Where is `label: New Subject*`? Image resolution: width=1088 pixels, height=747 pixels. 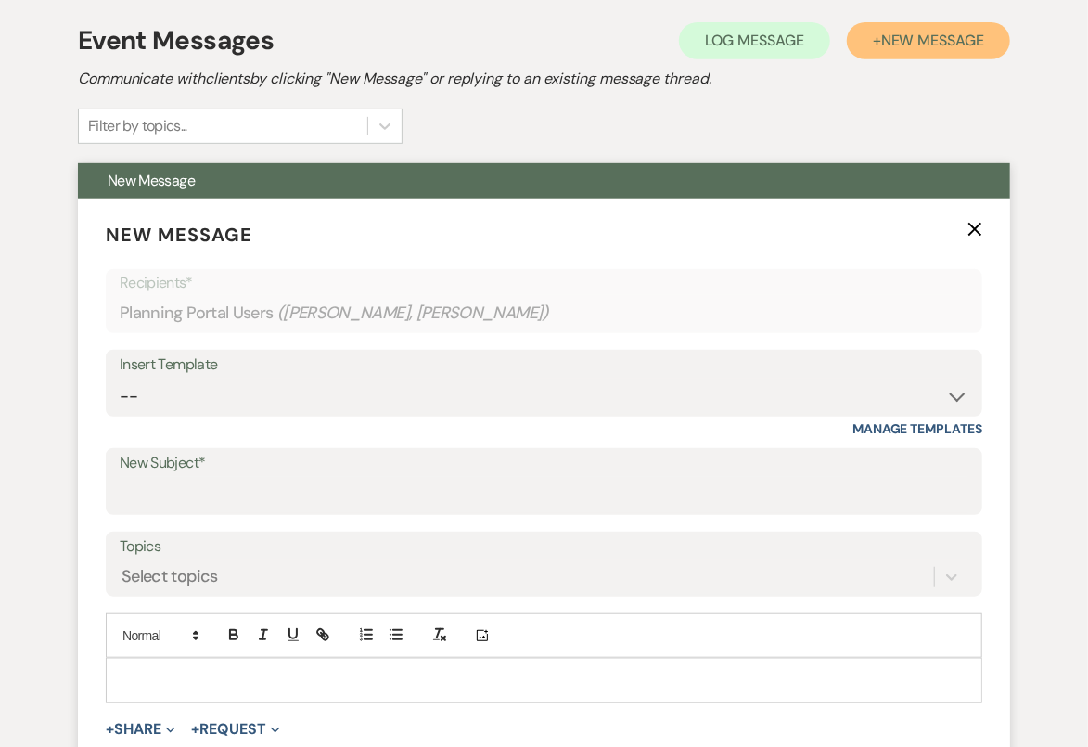
label: New Subject* is located at coordinates (544, 463).